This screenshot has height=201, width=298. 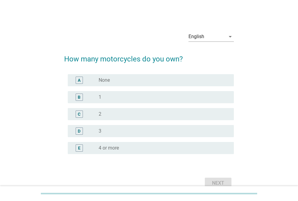 What do you see at coordinates (149, 56) in the screenshot?
I see `h2: How many motorcycles do you own?` at bounding box center [149, 56].